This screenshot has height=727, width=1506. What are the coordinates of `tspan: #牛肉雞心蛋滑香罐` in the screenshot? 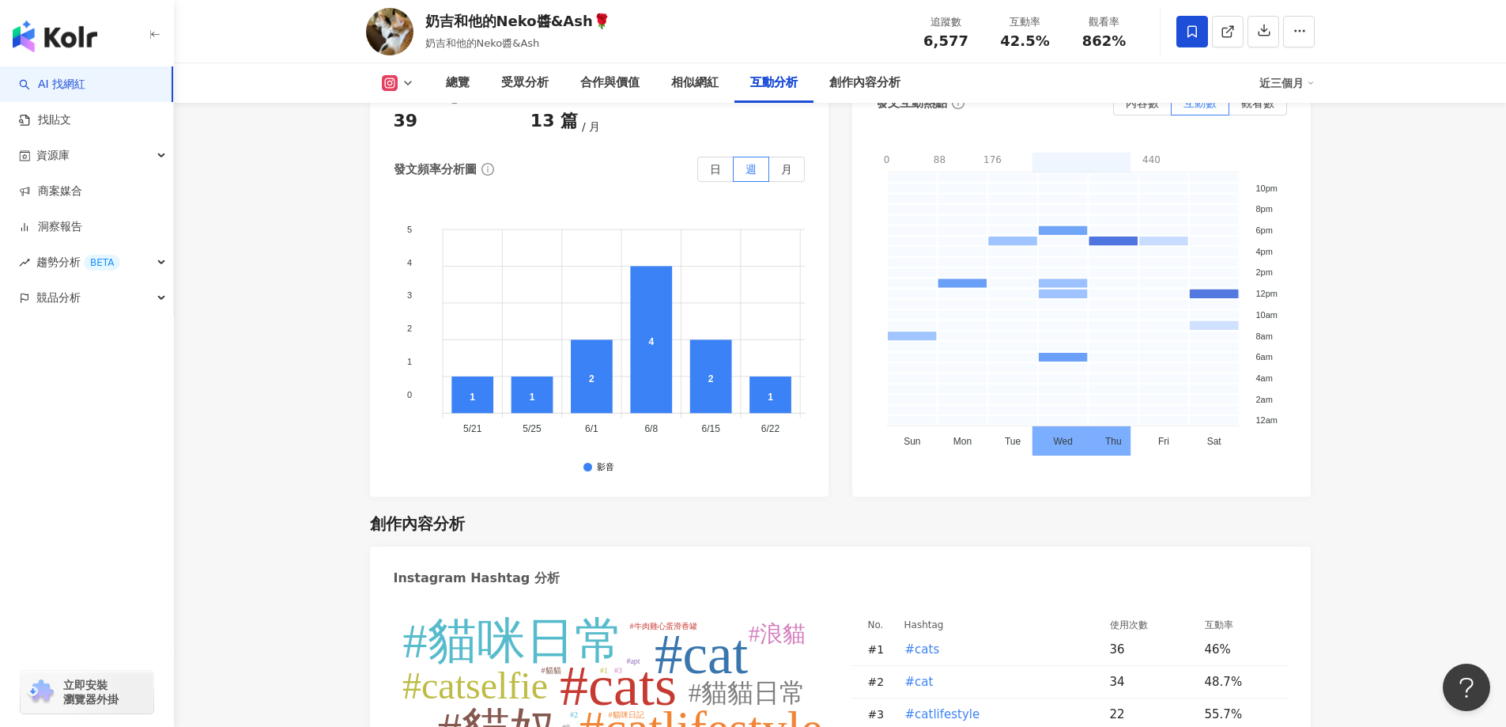 It's located at (663, 625).